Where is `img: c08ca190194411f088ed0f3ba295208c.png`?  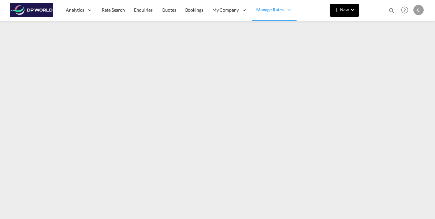
img: c08ca190194411f088ed0f3ba295208c.png is located at coordinates (31, 10).